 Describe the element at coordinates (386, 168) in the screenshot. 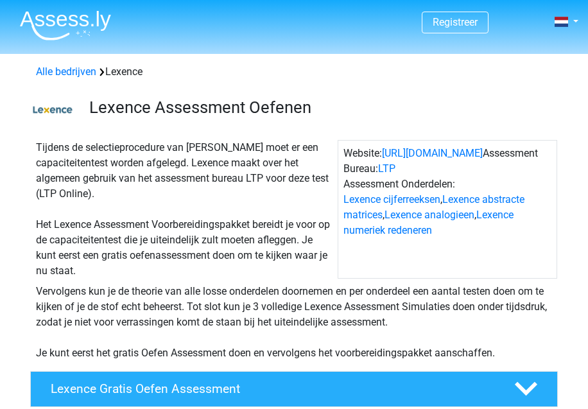

I see `a: LTP` at that location.